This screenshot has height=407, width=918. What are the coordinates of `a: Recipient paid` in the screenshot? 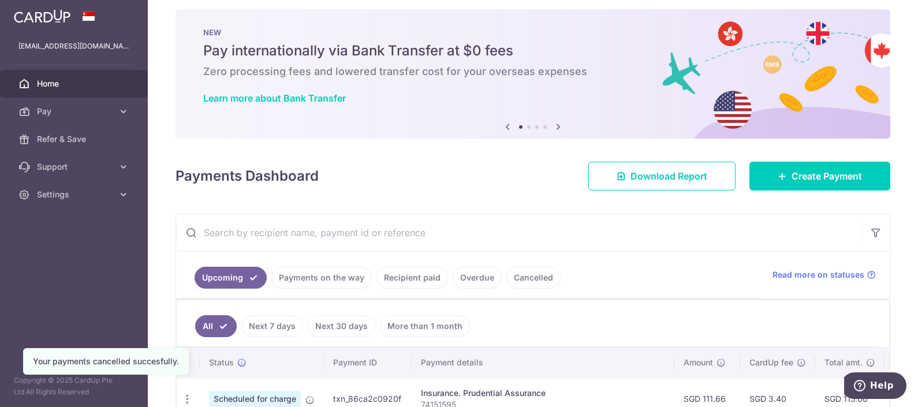 It's located at (412, 278).